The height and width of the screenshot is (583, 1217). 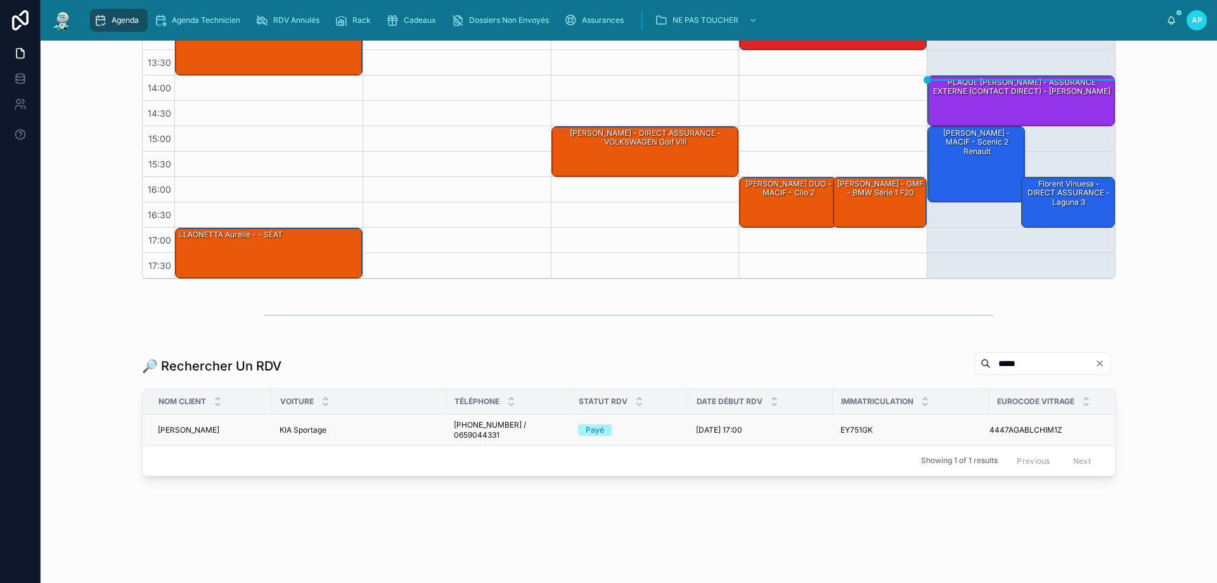 I want to click on a: Payé, so click(x=629, y=430).